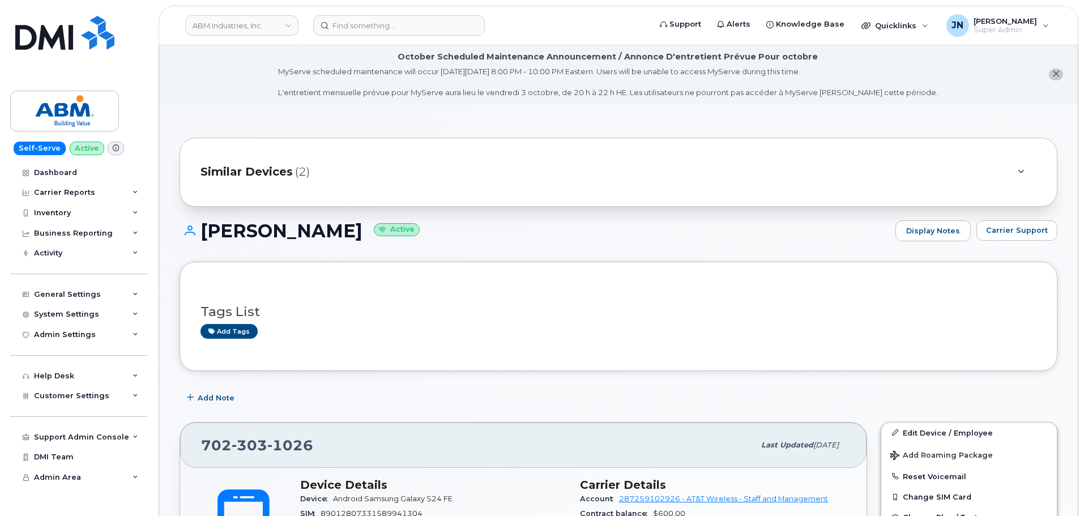  What do you see at coordinates (1016, 230) in the screenshot?
I see `button: Carrier Support` at bounding box center [1016, 230].